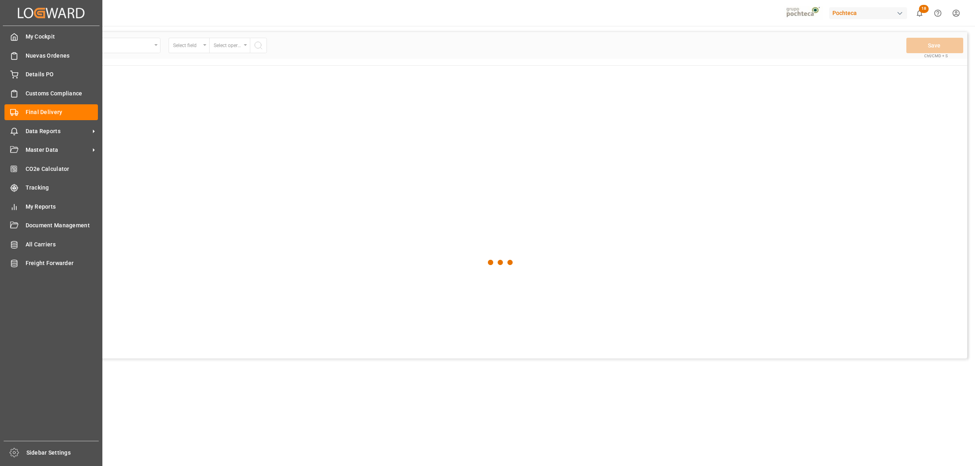  I want to click on a: Nuevas Ordenes, so click(51, 55).